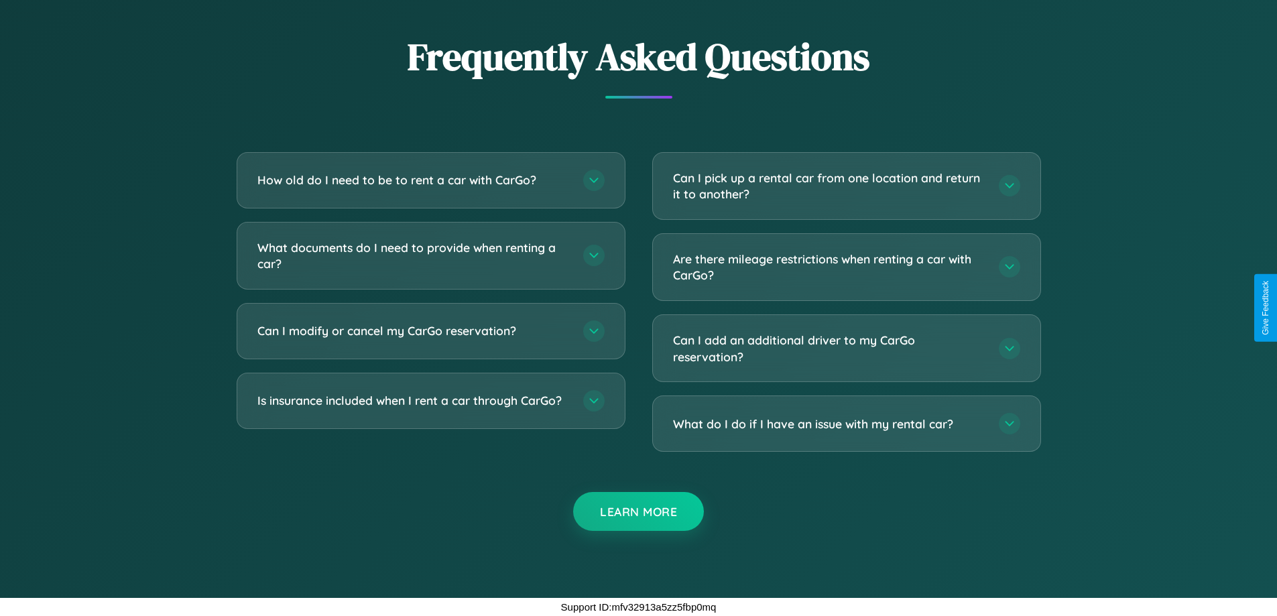 This screenshot has height=616, width=1277. Describe the element at coordinates (639, 607) in the screenshot. I see `p: Support ID: mfv32913a5zz5fbp0mq` at that location.